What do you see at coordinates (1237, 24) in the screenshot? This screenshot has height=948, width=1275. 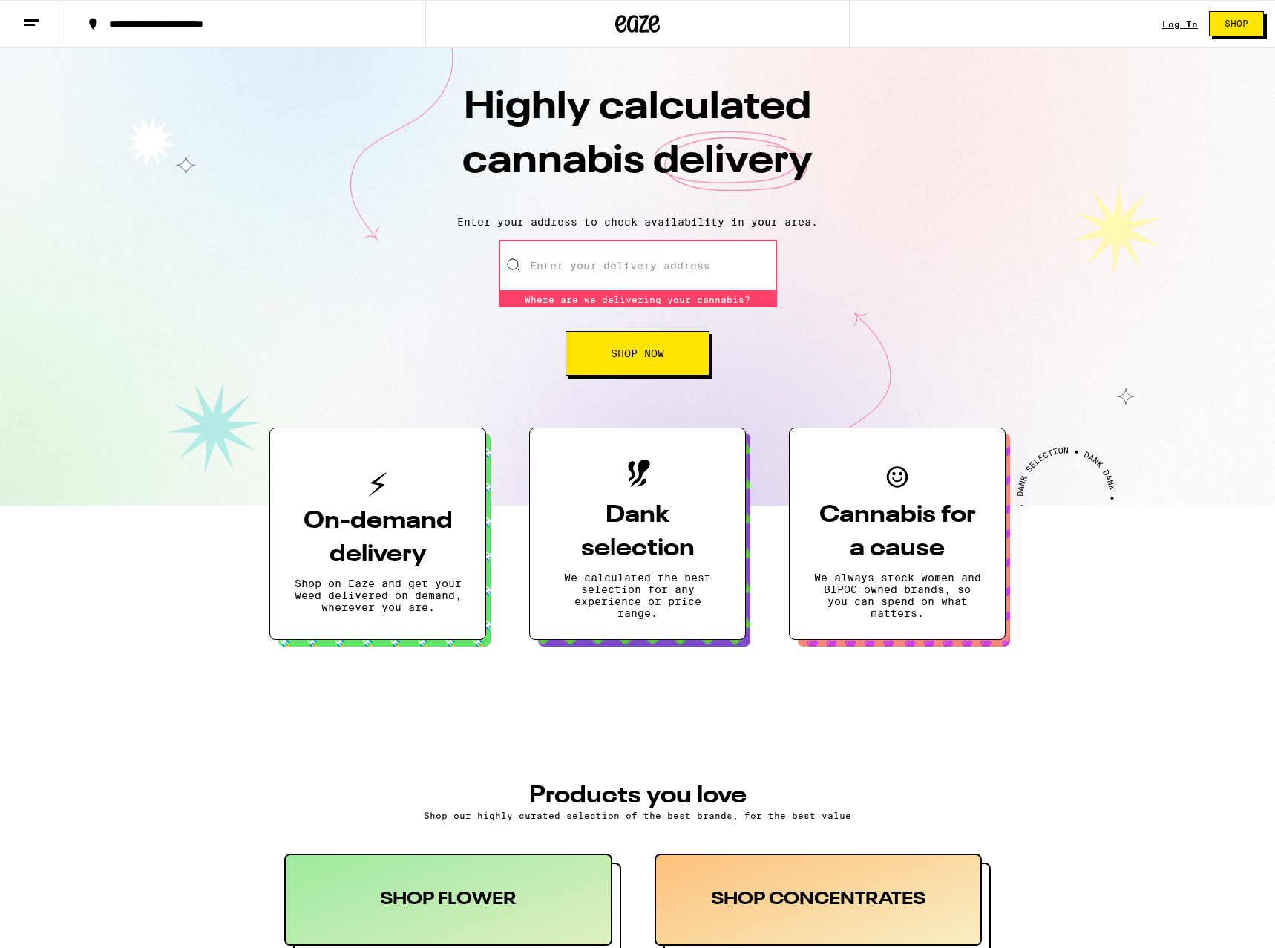 I see `button: Shop` at bounding box center [1237, 24].